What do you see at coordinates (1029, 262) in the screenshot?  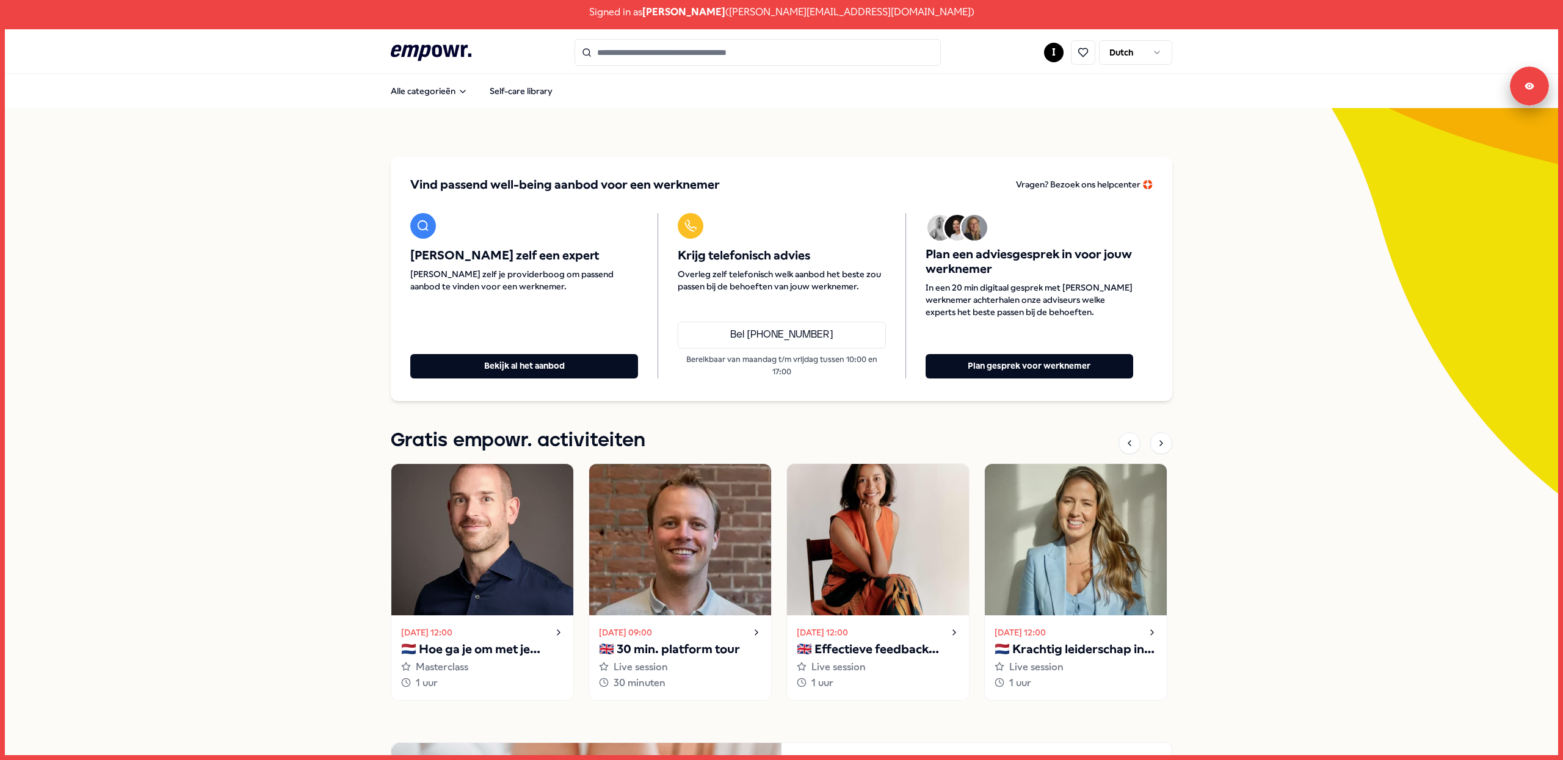 I see `span: Plan een adviesgesprek in voor jouw werknemer` at bounding box center [1029, 262].